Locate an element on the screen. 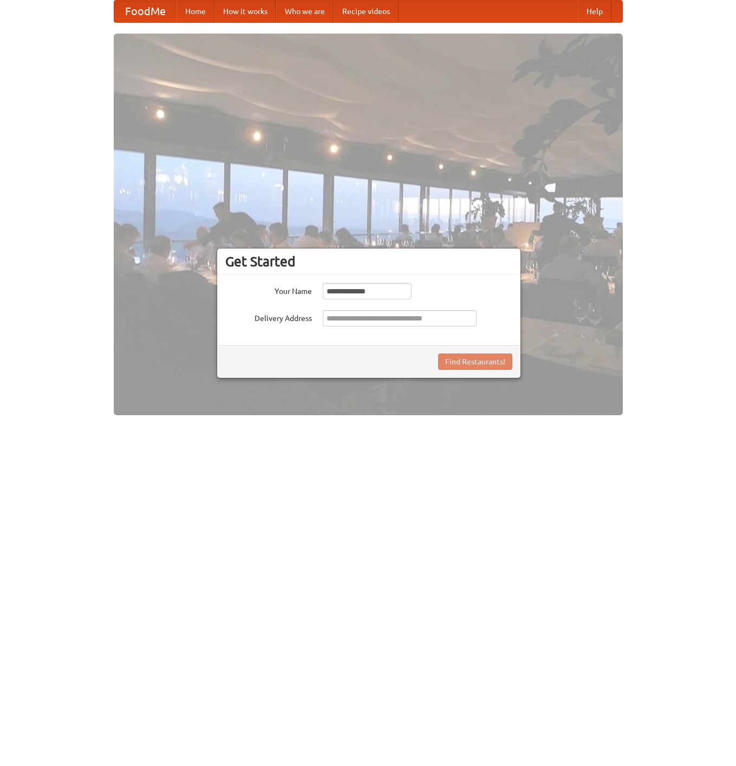  a: Help is located at coordinates (594, 11).